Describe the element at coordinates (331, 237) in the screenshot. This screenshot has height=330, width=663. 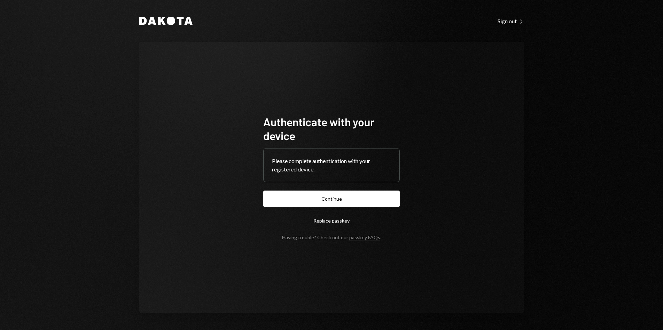
I see `div: Having trouble? Check out our .` at that location.